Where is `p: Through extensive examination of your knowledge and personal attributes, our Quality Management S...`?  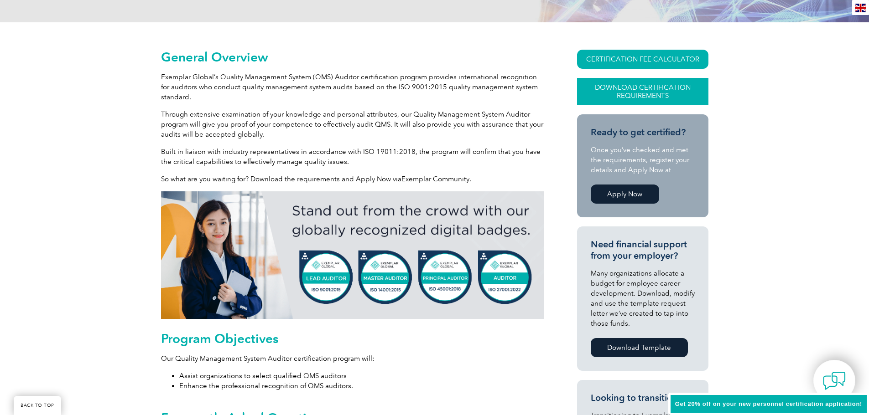 p: Through extensive examination of your knowledge and personal attributes, our Quality Management S... is located at coordinates (353, 125).